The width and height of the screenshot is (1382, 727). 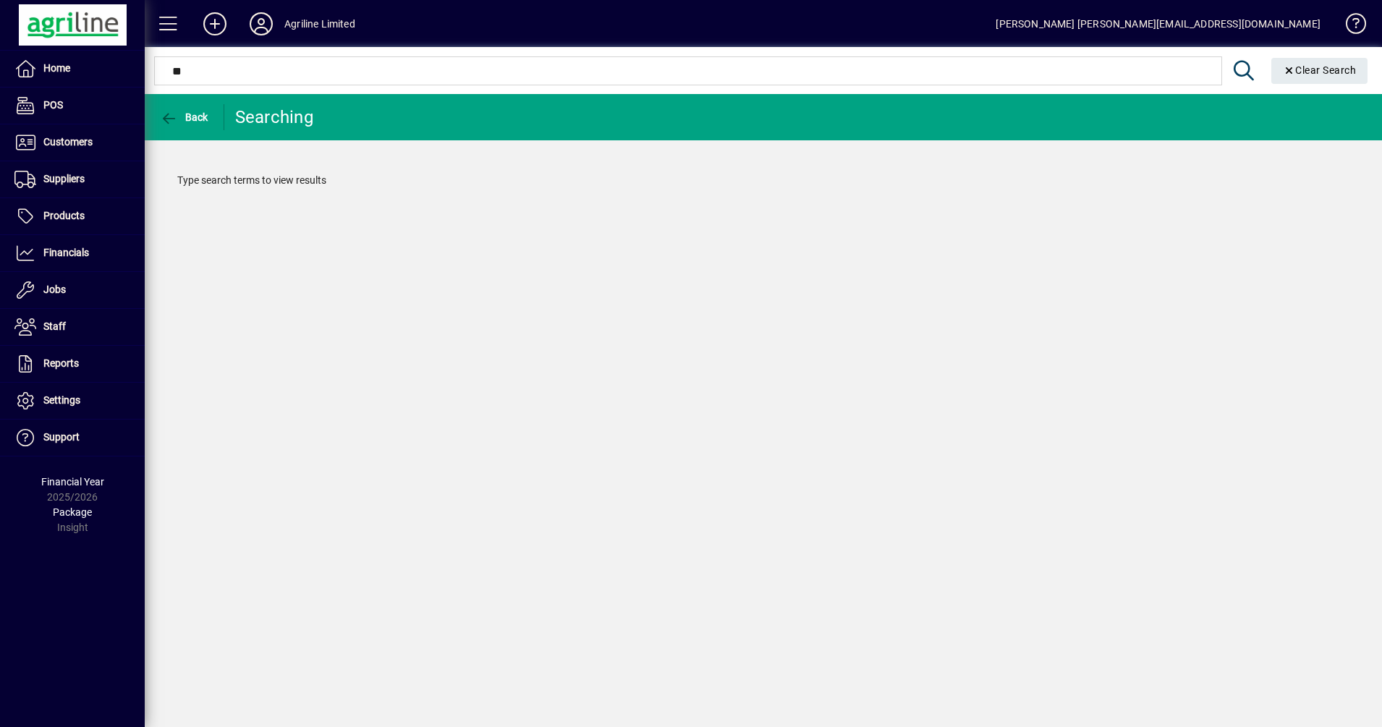 I want to click on button: Back, so click(x=184, y=117).